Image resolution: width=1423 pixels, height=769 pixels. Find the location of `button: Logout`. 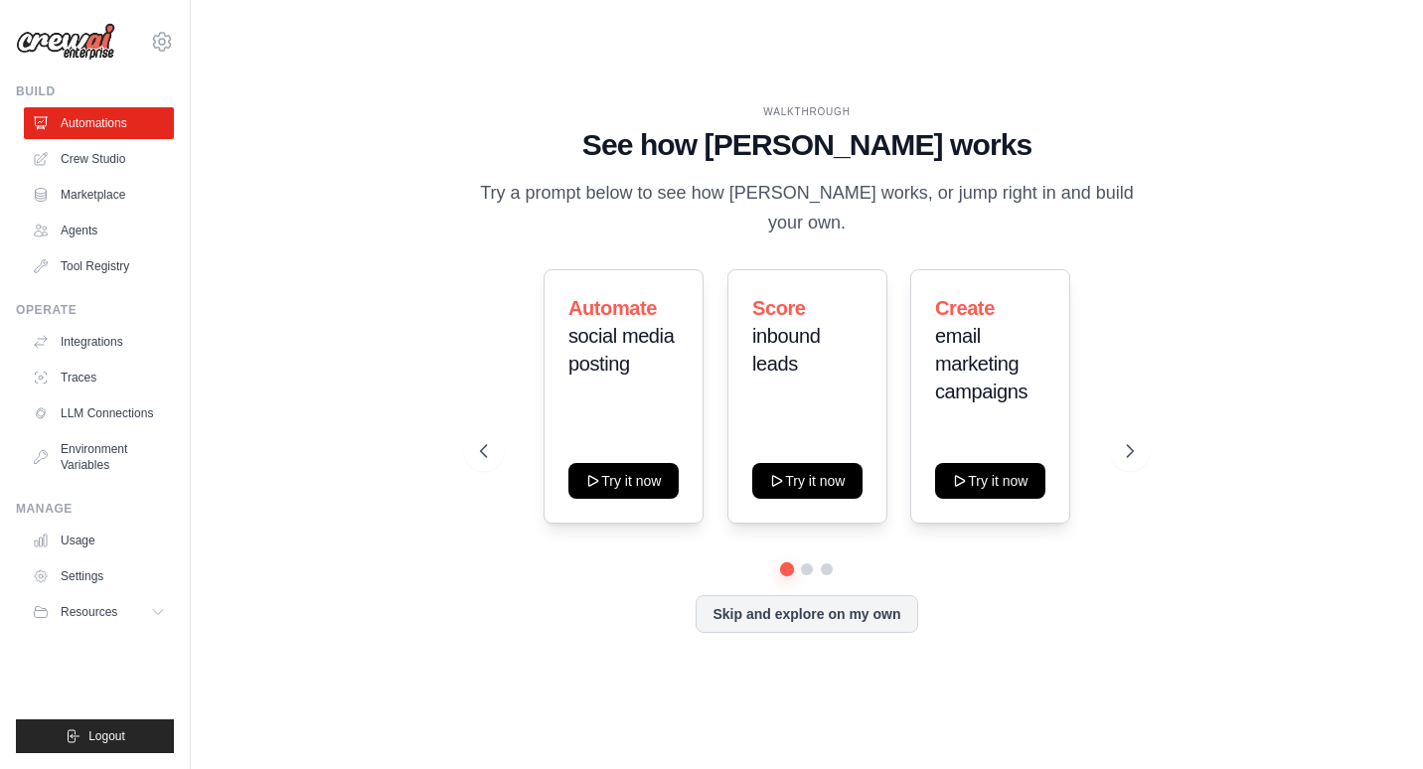

button: Logout is located at coordinates (94, 736).